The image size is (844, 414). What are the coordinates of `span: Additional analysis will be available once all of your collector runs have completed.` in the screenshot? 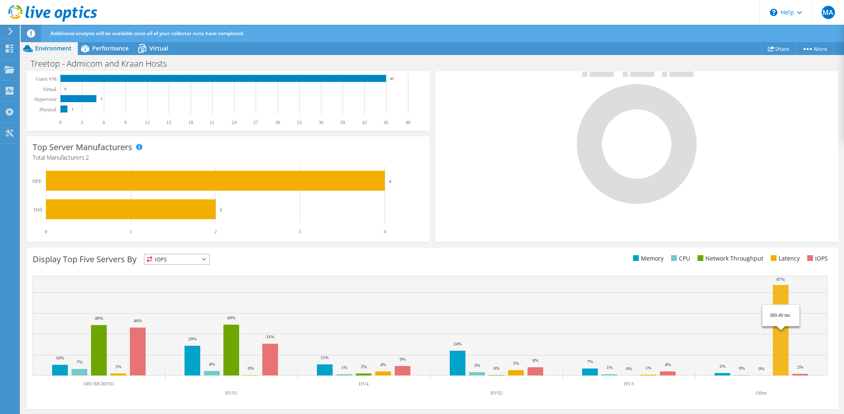 It's located at (147, 33).